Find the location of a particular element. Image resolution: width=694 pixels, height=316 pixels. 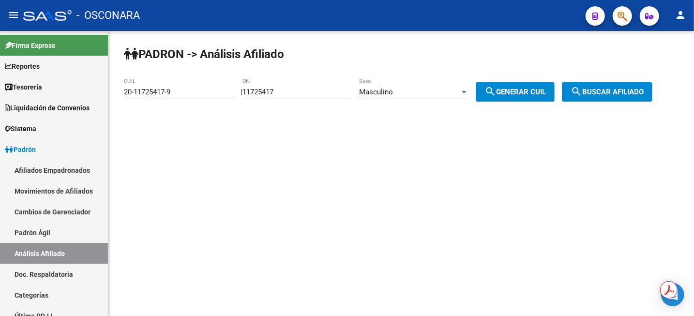

span: - OSCONARA is located at coordinates (108, 15).